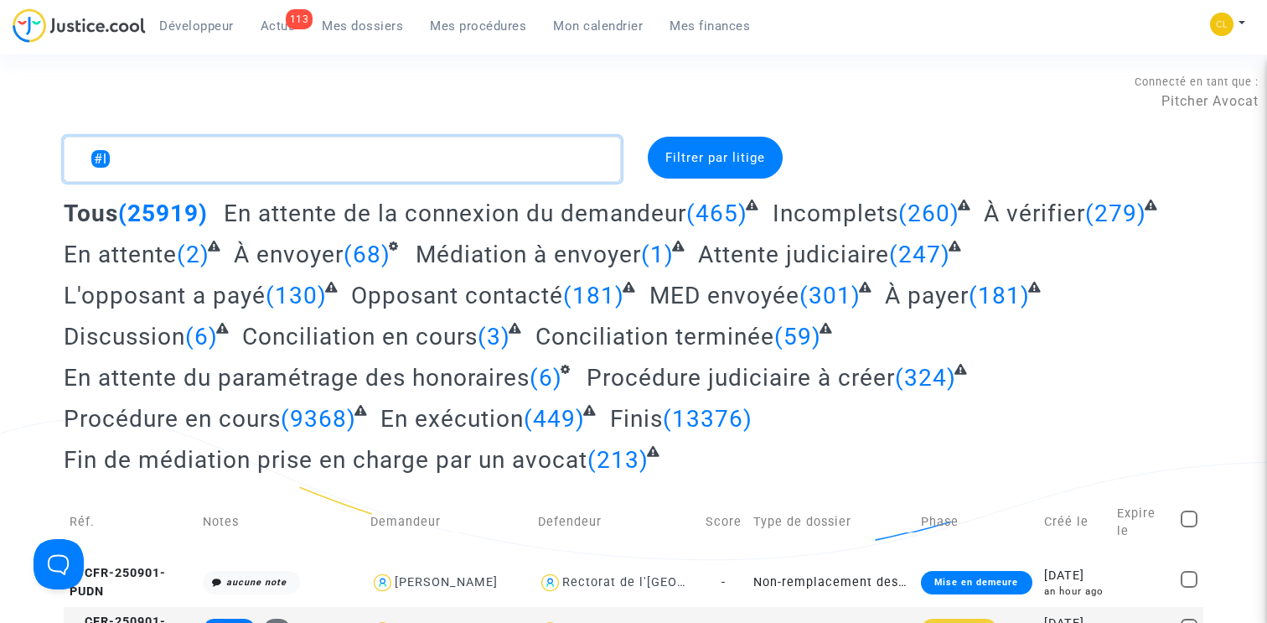 This screenshot has height=623, width=1267. Describe the element at coordinates (836, 213) in the screenshot. I see `span: Incomplets` at that location.